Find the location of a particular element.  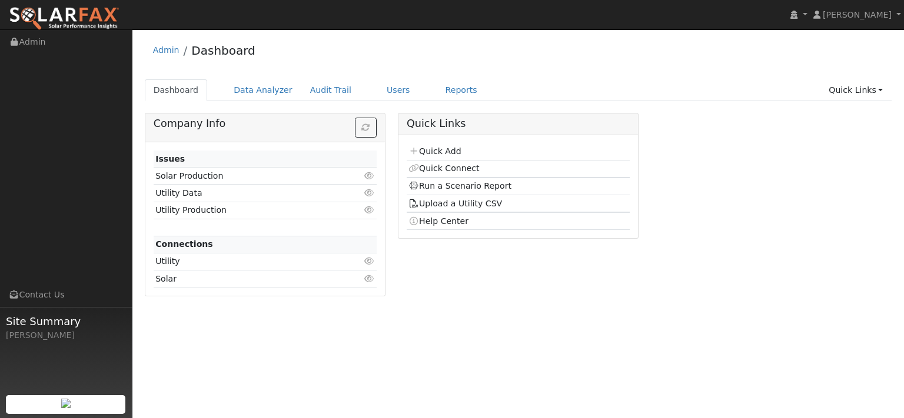

a: Quick Links is located at coordinates (855, 90).